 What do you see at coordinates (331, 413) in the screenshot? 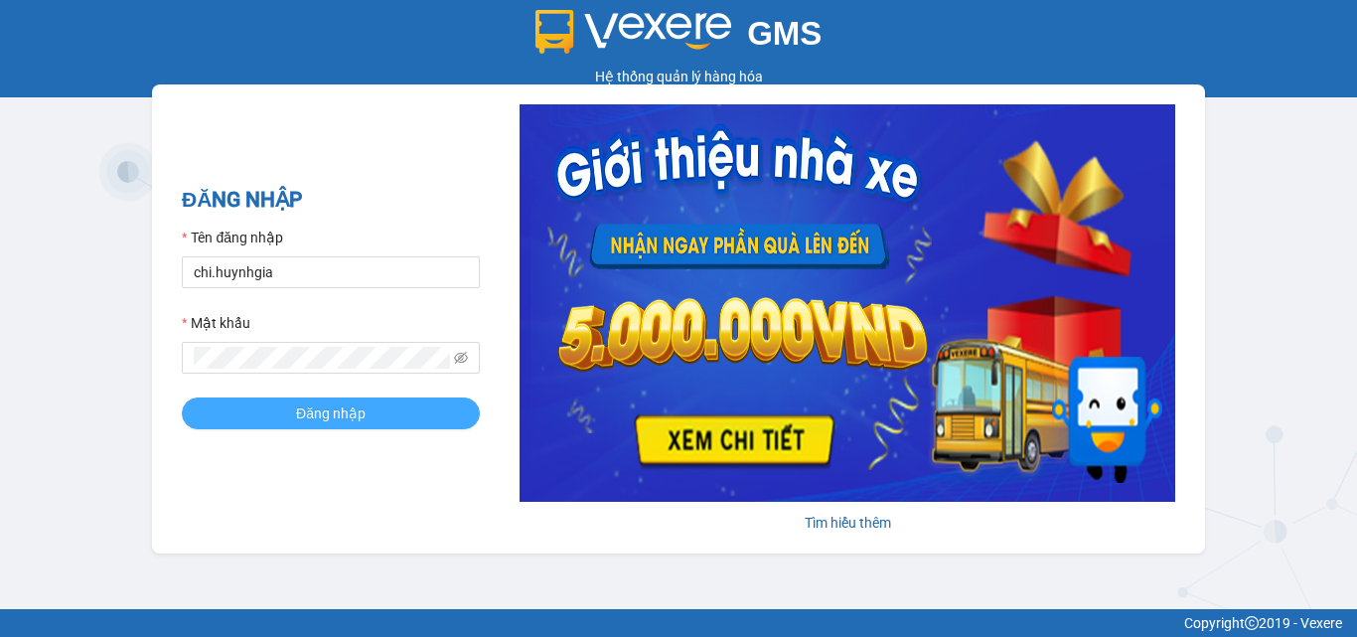
I see `button: Đăng nhập` at bounding box center [331, 413].